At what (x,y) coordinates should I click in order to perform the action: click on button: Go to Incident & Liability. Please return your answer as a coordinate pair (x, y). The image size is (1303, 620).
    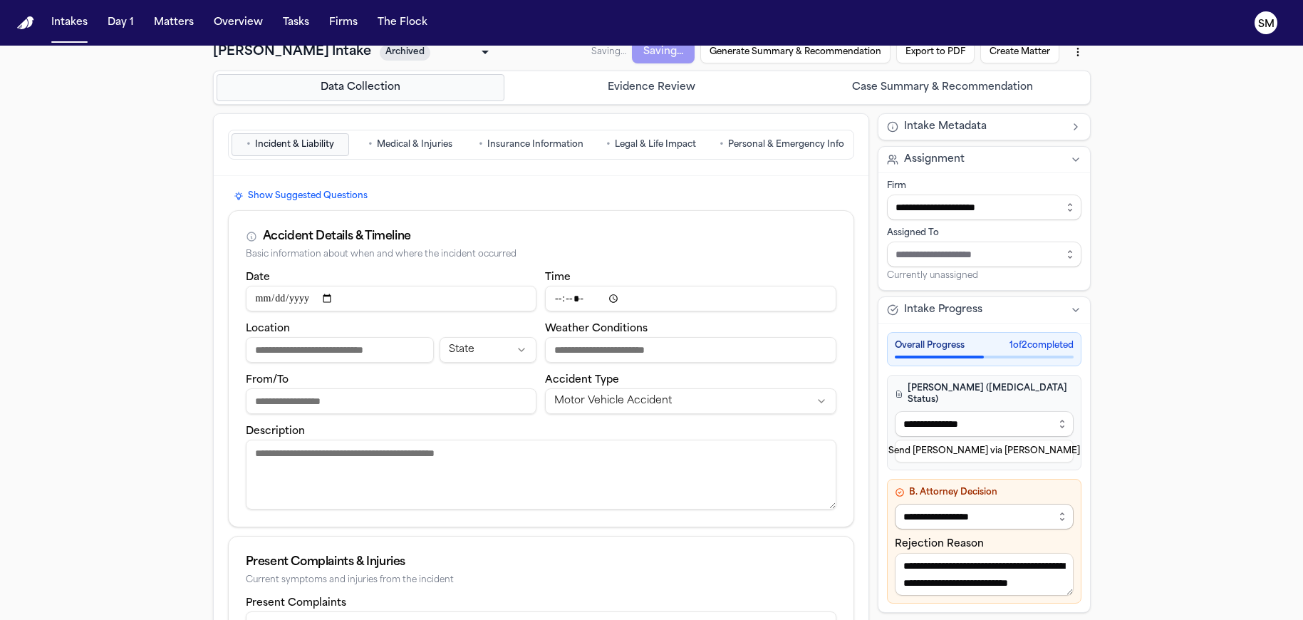
    Looking at the image, I should click on (290, 145).